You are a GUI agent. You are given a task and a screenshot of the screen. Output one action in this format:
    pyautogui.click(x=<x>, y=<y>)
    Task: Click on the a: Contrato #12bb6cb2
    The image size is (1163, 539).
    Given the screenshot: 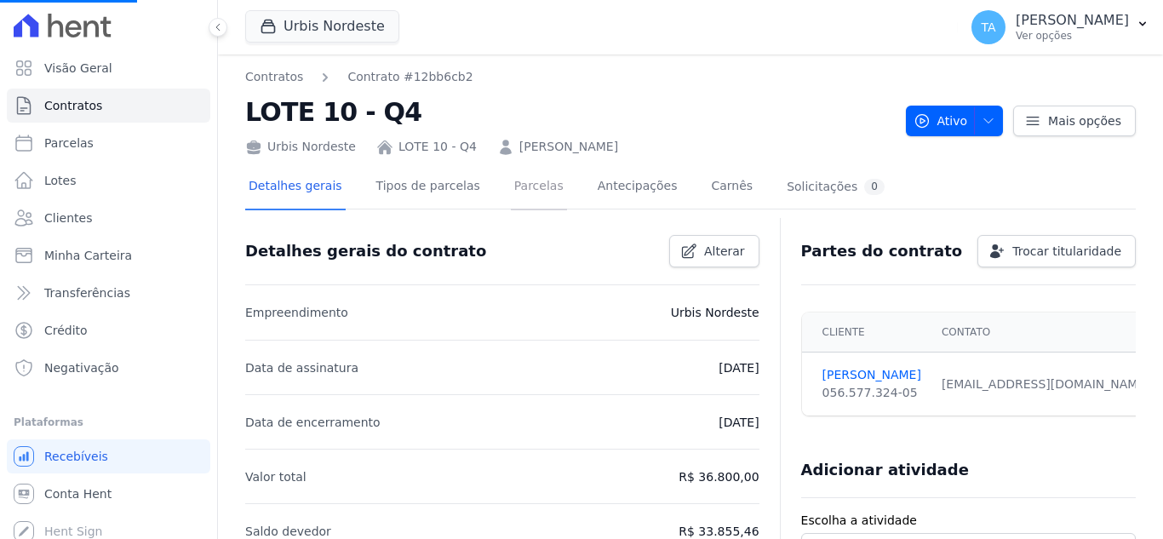 What is the action you would take?
    pyautogui.click(x=410, y=77)
    